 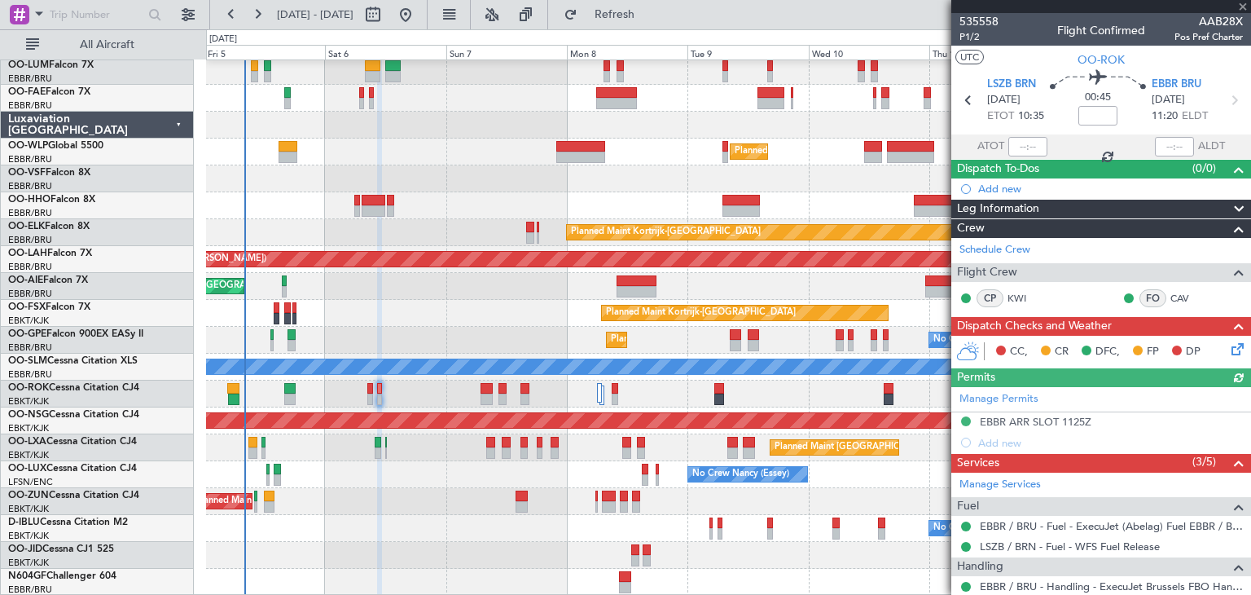 I want to click on a: OO-ELKFalcon 8X, so click(x=49, y=226).